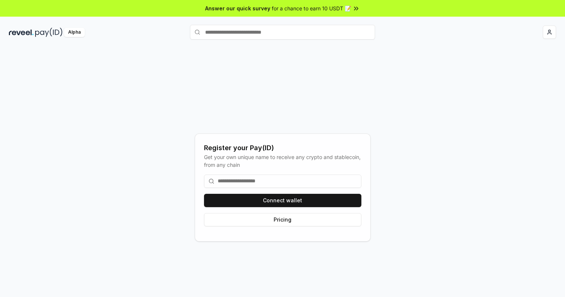  What do you see at coordinates (74, 32) in the screenshot?
I see `div: Alpha` at bounding box center [74, 32].